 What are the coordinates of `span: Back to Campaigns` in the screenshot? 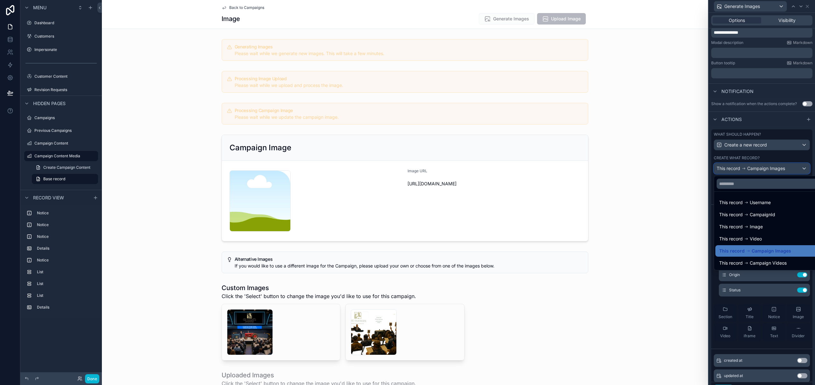 It's located at (247, 8).